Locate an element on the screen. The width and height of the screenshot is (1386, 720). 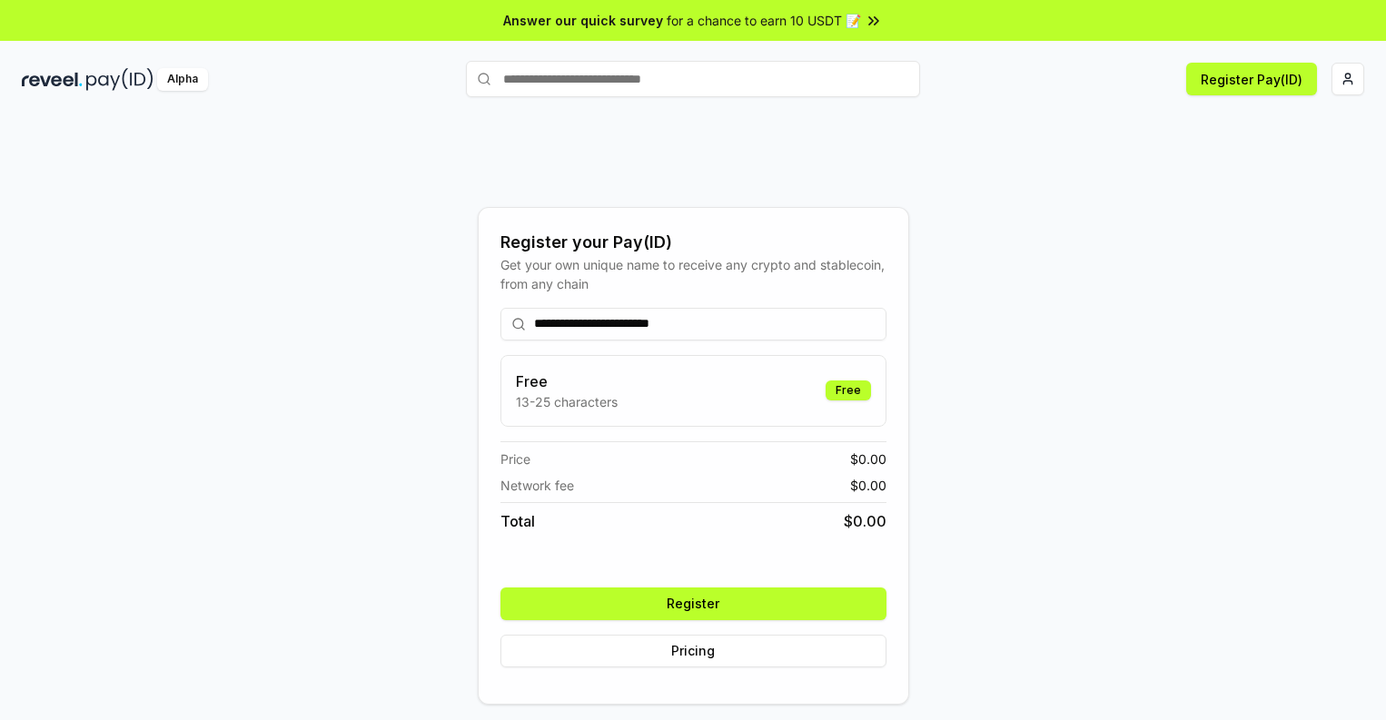
span: Price is located at coordinates (515, 459).